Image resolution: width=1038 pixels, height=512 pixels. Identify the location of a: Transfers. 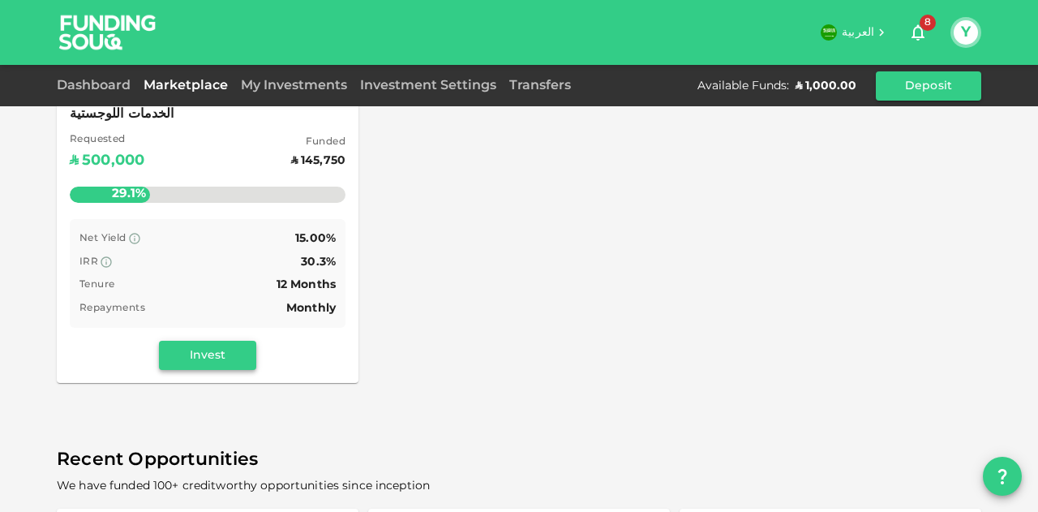
(540, 85).